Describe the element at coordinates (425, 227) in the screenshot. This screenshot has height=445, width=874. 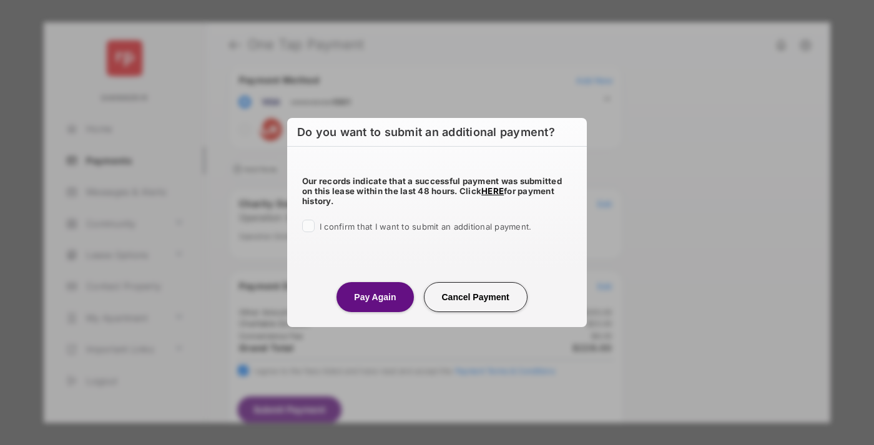
I see `span: I confirm that I want to submit an additional payment.` at that location.